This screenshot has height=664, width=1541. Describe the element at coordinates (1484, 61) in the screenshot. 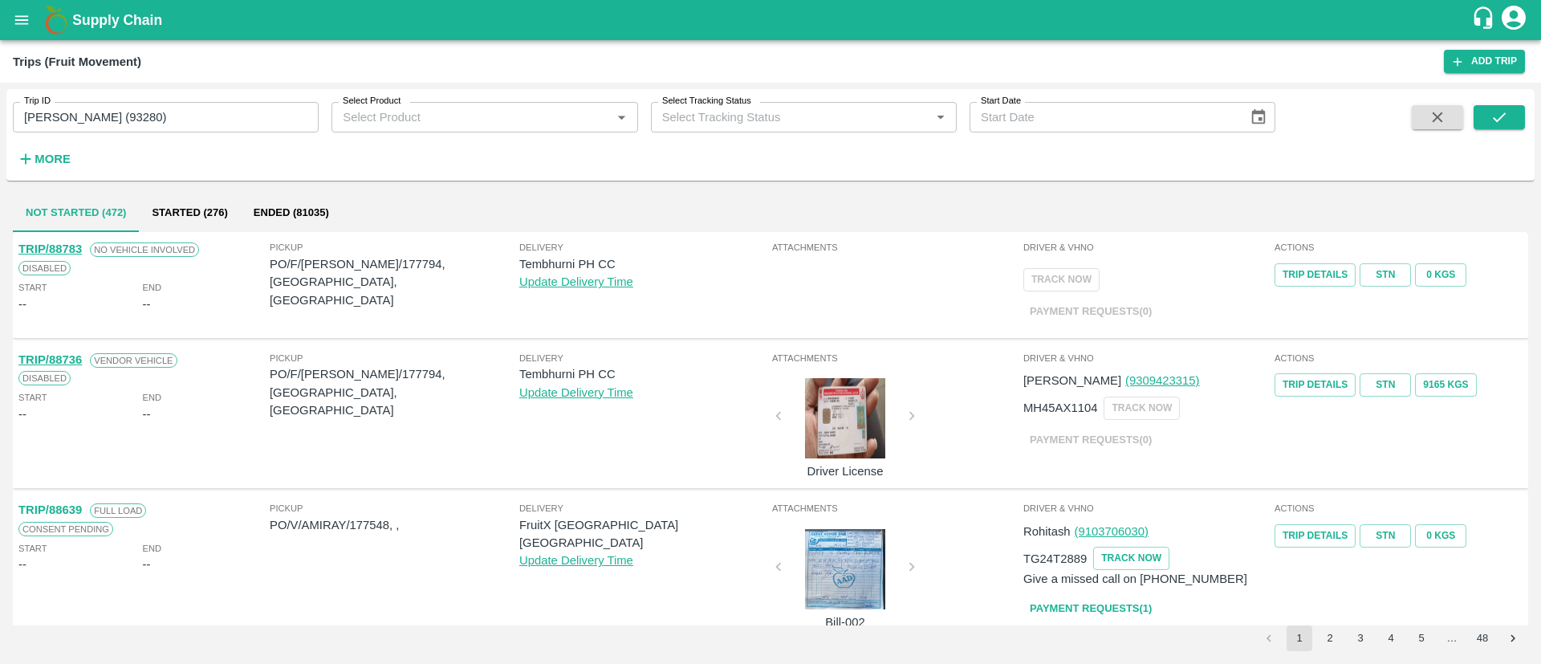

I see `a: Add Trip` at that location.